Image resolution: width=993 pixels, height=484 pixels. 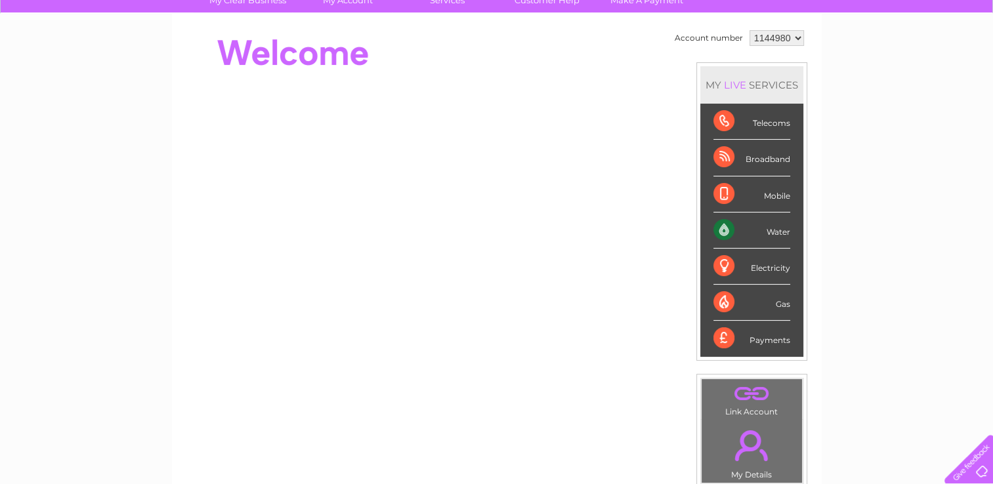 I want to click on a: Energy, so click(x=809, y=60).